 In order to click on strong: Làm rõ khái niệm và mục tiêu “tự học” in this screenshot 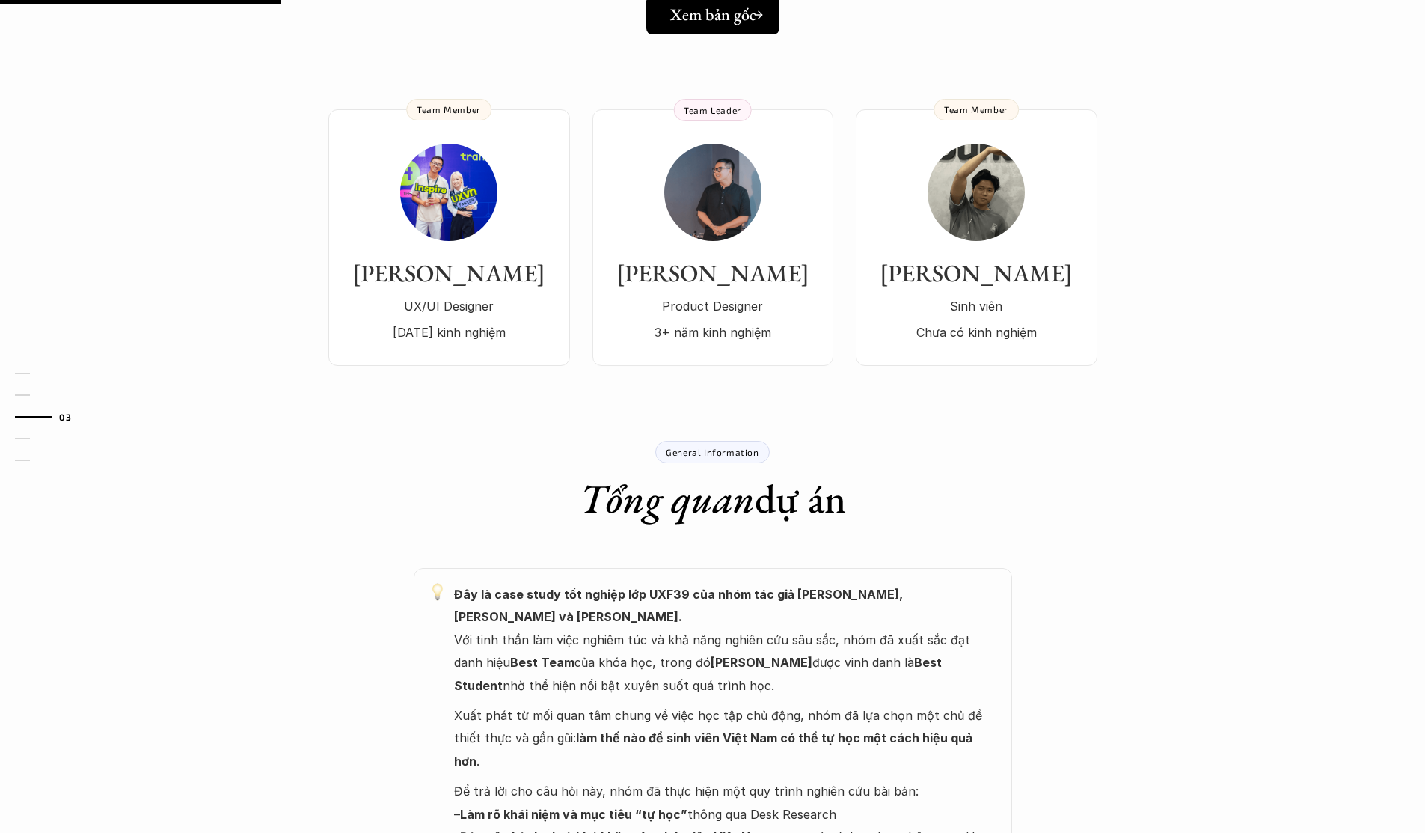, I will do `click(574, 814)`.